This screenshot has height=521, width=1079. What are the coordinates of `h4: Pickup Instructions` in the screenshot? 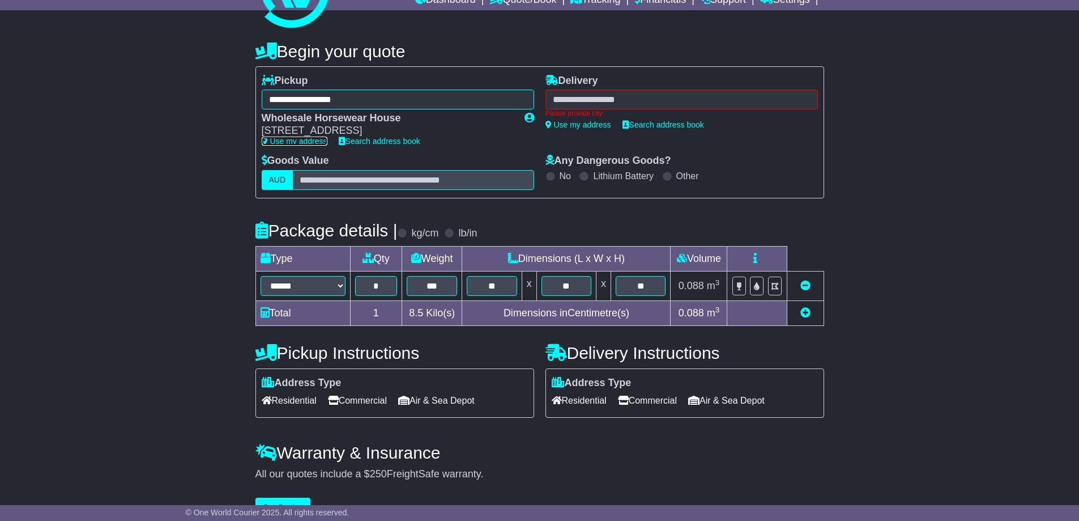 It's located at (395, 352).